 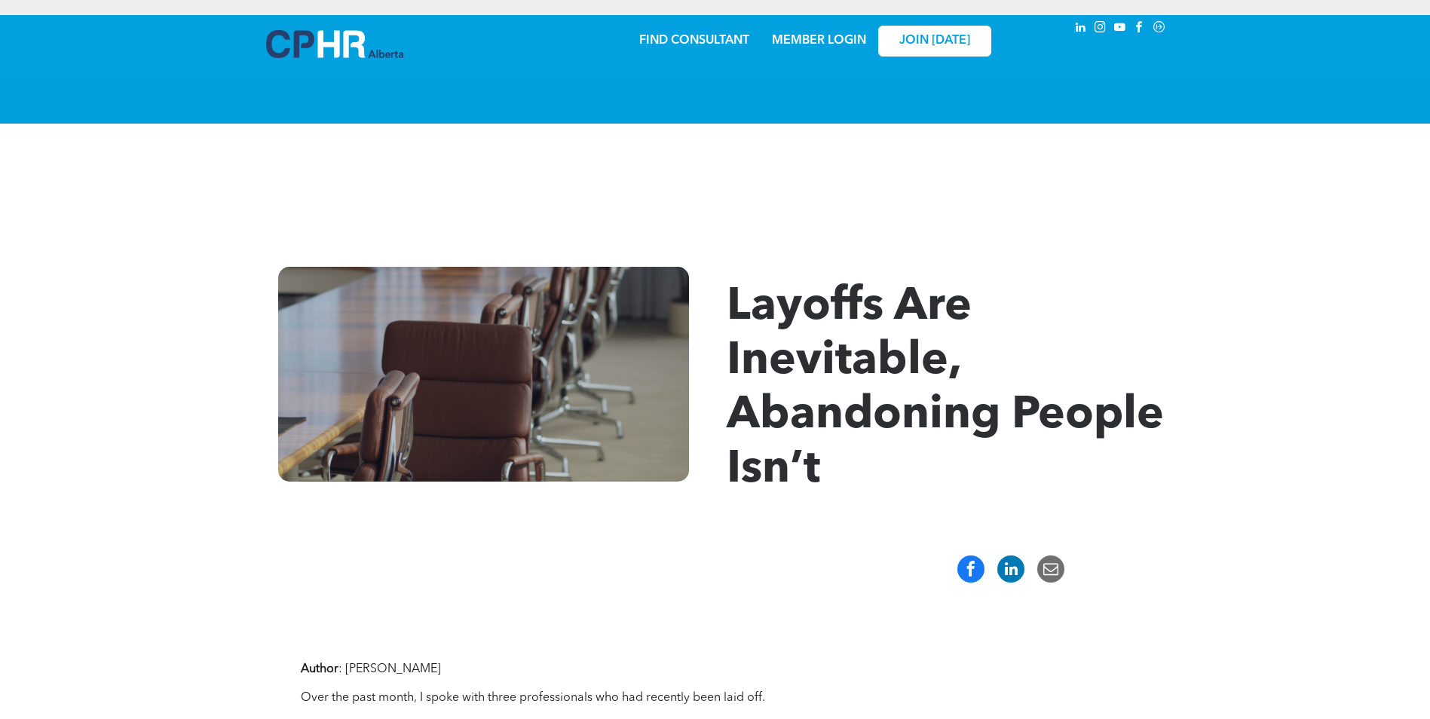 I want to click on a: Social network, so click(x=1159, y=29).